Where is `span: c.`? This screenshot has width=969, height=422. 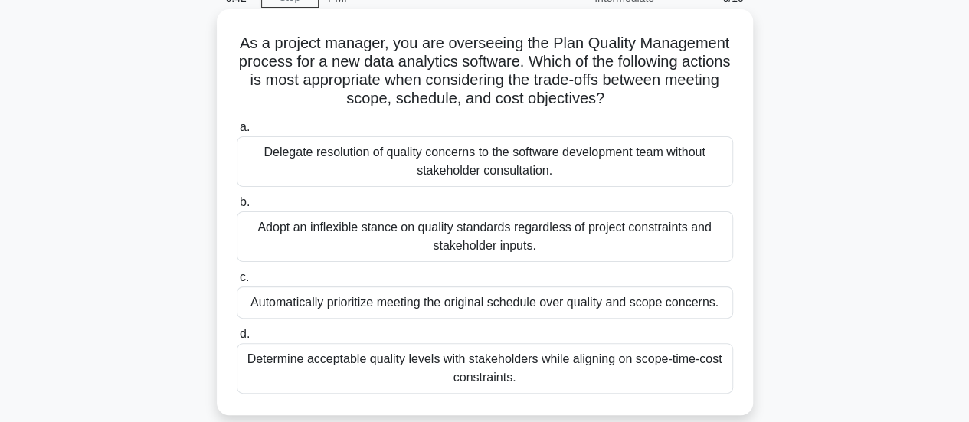 span: c. is located at coordinates (244, 277).